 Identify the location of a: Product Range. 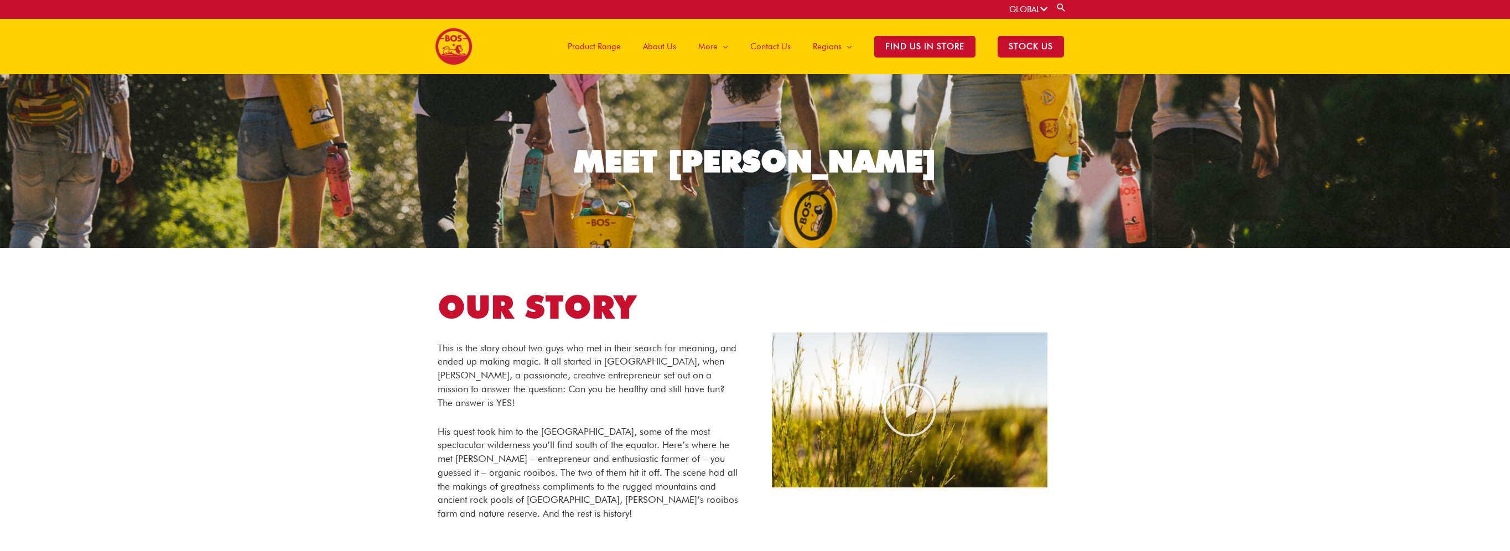
(594, 46).